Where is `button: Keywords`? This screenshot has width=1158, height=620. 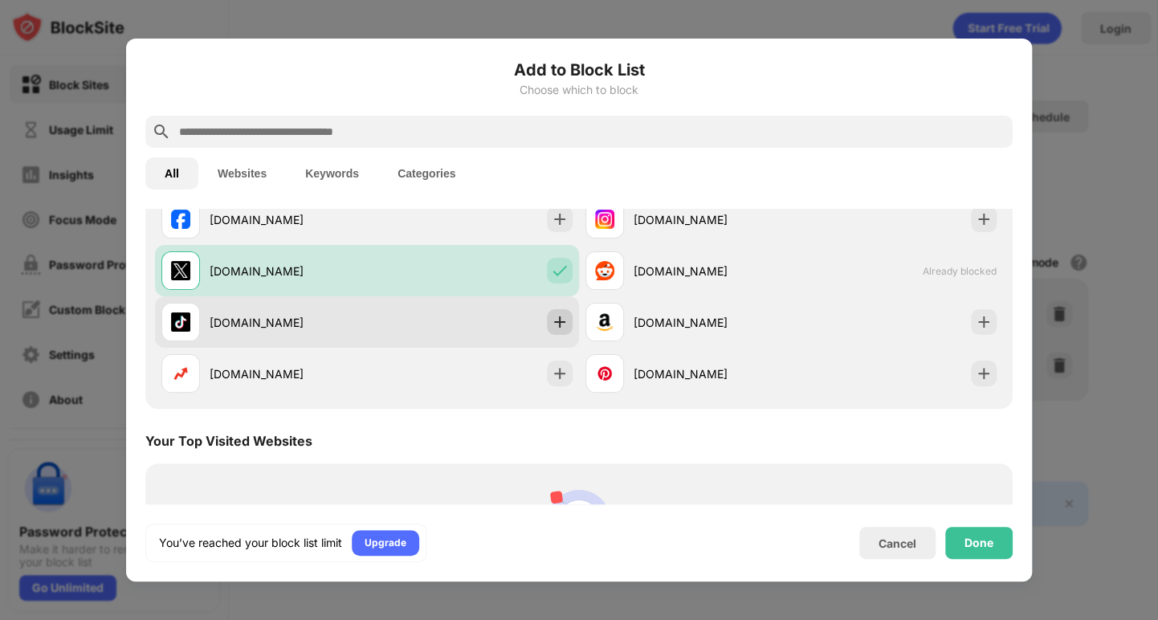
button: Keywords is located at coordinates (332, 174).